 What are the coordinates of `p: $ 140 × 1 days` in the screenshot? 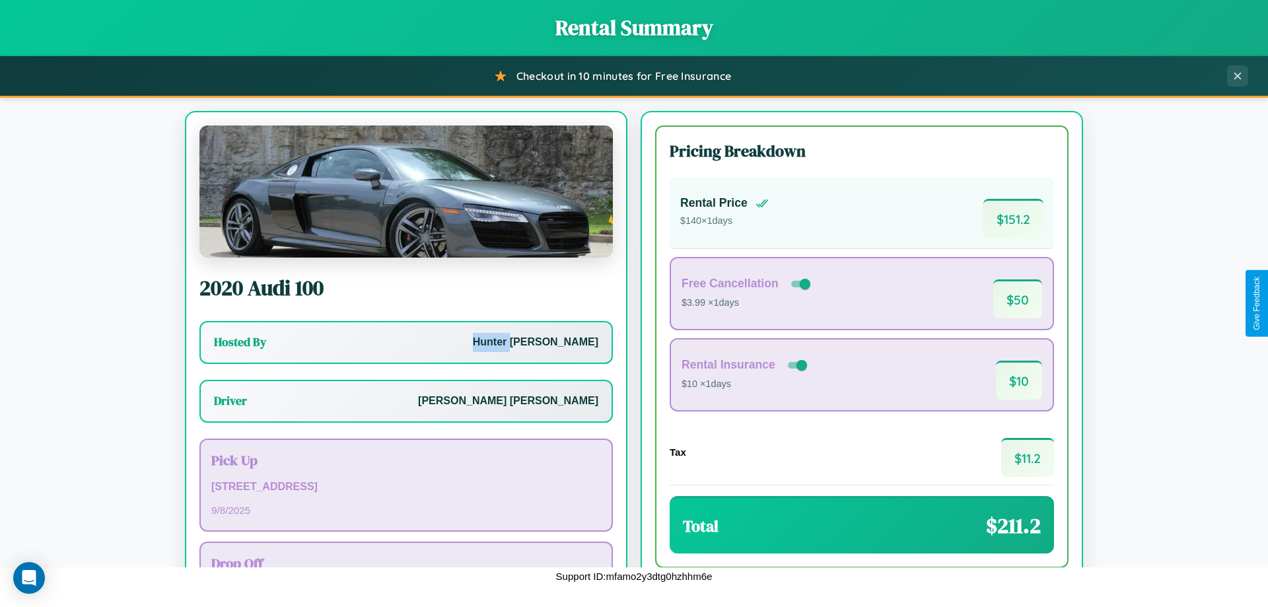 It's located at (724, 221).